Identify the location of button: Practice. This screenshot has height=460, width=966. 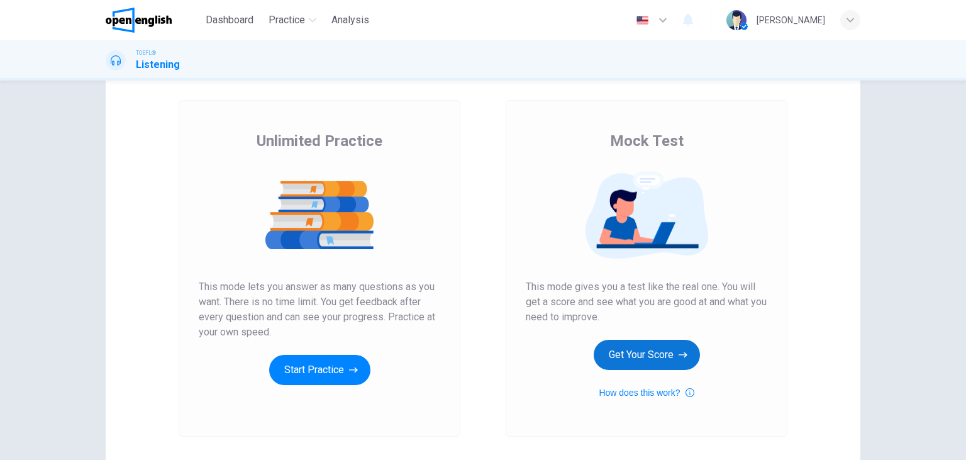
(292, 20).